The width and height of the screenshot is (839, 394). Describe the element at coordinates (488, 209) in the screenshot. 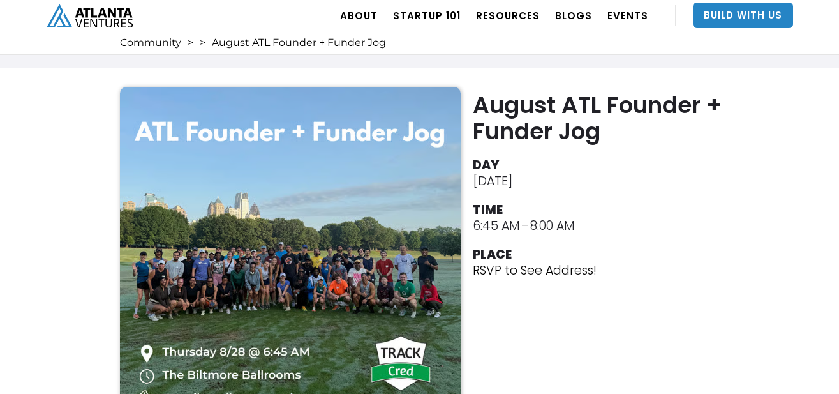

I see `div: TIME` at that location.